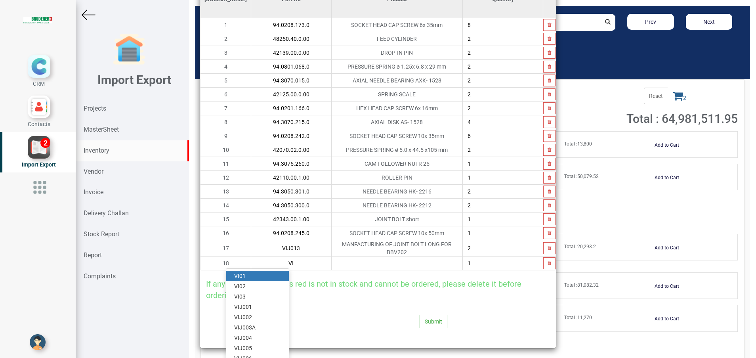 This screenshot has width=756, height=358. What do you see at coordinates (397, 233) in the screenshot?
I see `td: SOCKET HEAD CAP SCREW 10x 50mm` at bounding box center [397, 233].